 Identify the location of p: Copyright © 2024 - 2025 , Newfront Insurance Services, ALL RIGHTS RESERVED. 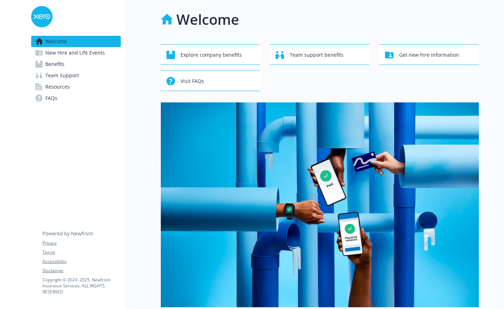
(82, 286).